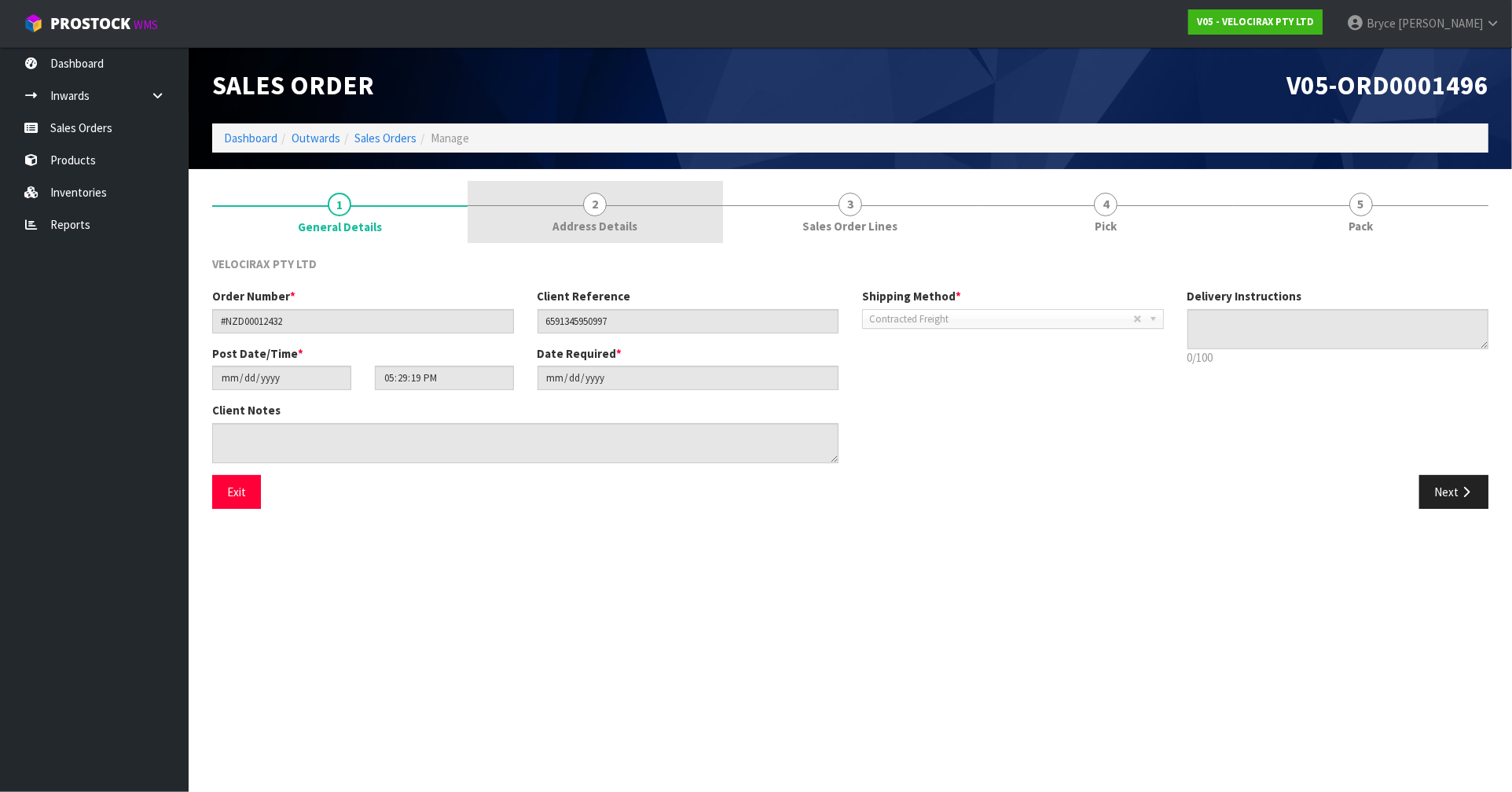 This screenshot has height=792, width=1512. Describe the element at coordinates (1245, 295) in the screenshot. I see `label: Delivery Instructions` at that location.